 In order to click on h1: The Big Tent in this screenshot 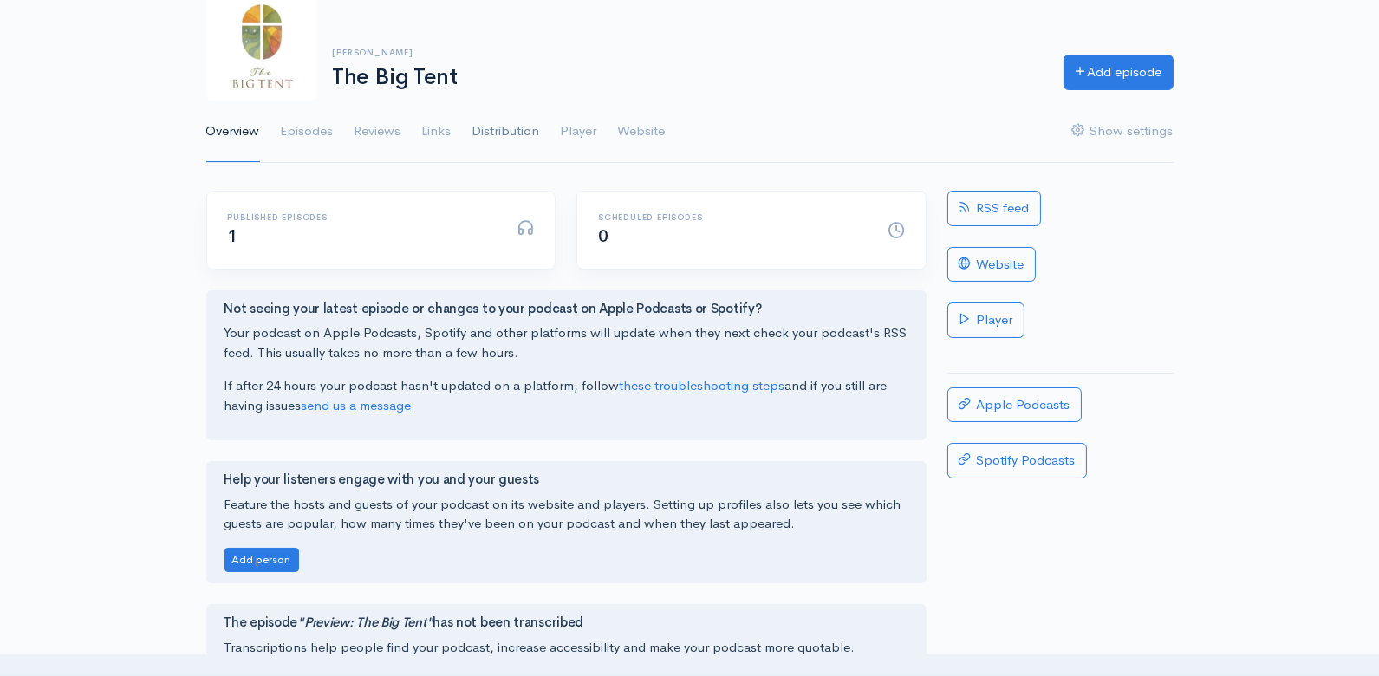, I will do `click(688, 77)`.